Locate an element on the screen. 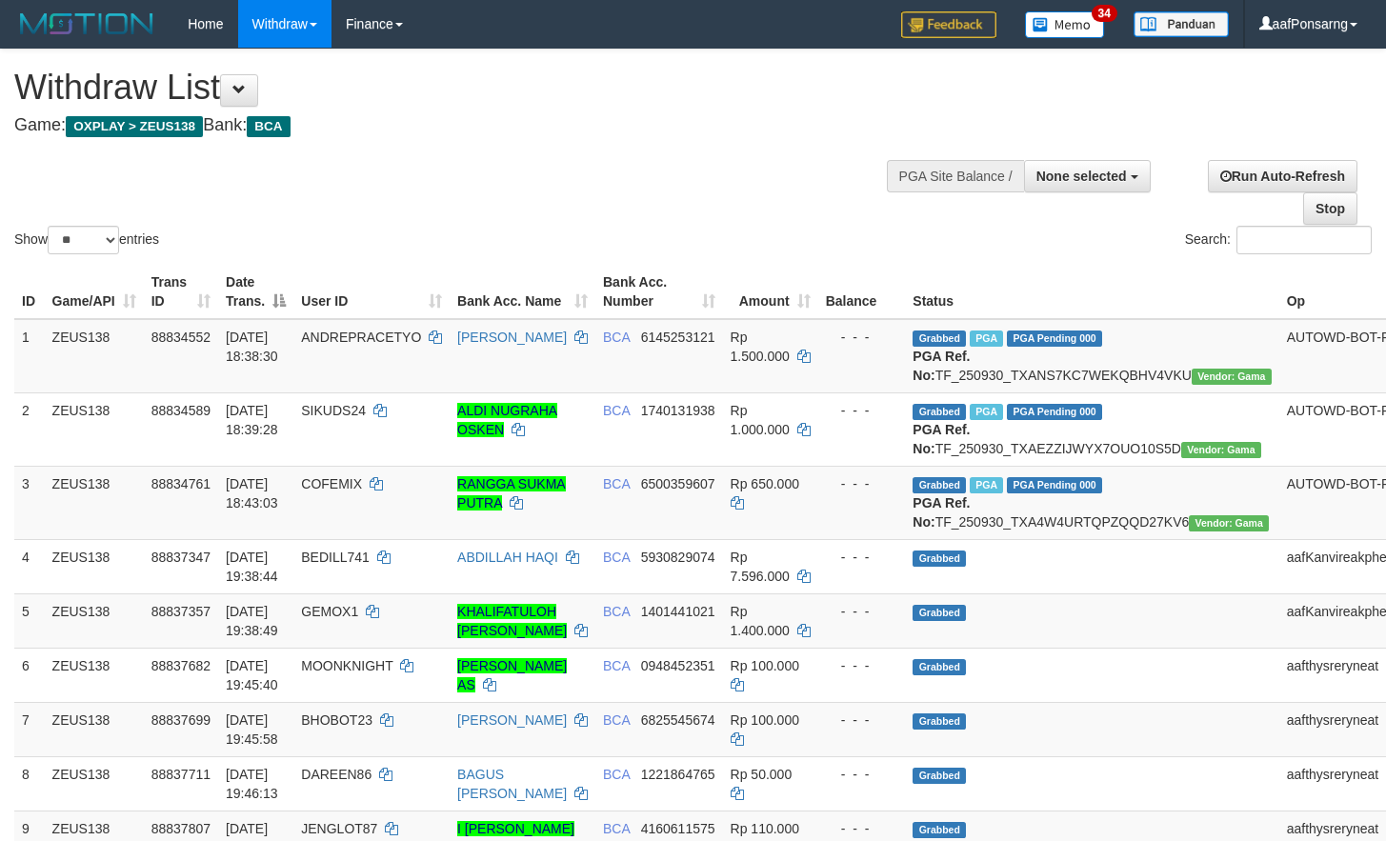 The image size is (1386, 841). span: 88834589 is located at coordinates (181, 411).